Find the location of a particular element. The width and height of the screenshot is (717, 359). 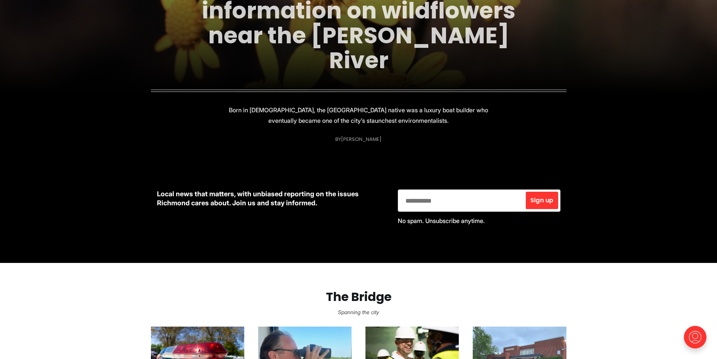

p: Spanning the city is located at coordinates (358, 312).